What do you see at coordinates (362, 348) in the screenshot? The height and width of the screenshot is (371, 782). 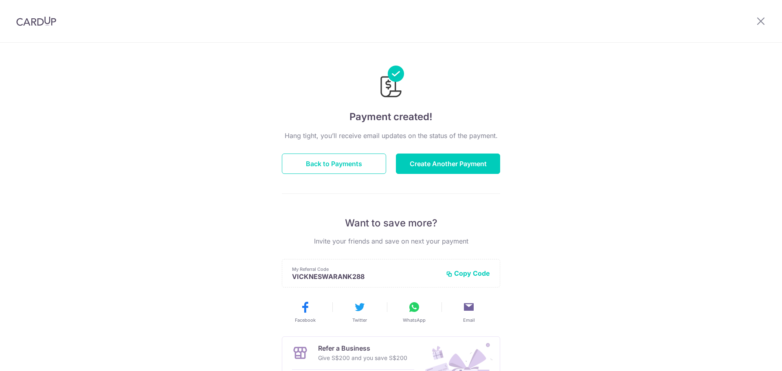 I see `p: Refer a Business` at bounding box center [362, 348].